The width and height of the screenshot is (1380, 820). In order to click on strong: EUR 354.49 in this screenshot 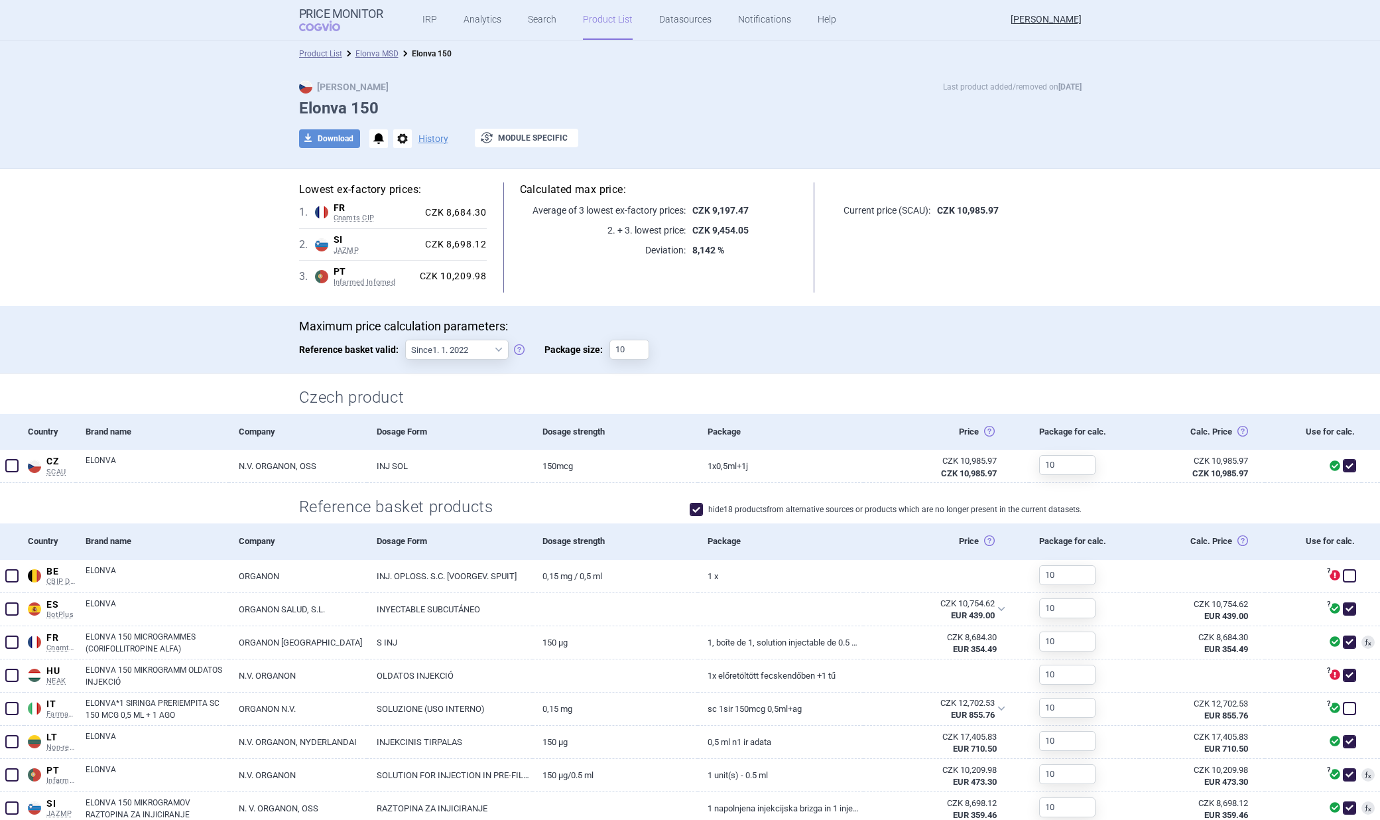, I will do `click(1226, 649)`.